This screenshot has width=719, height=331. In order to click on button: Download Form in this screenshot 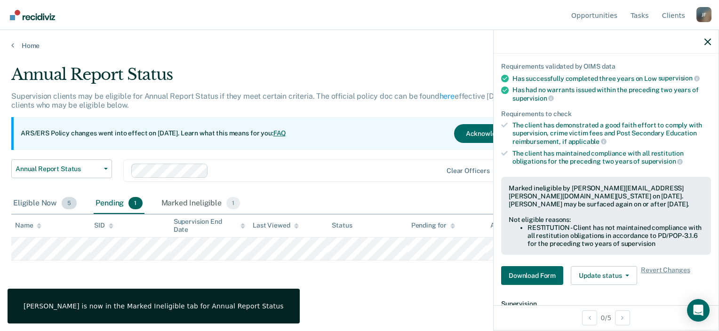, I will do `click(532, 276)`.